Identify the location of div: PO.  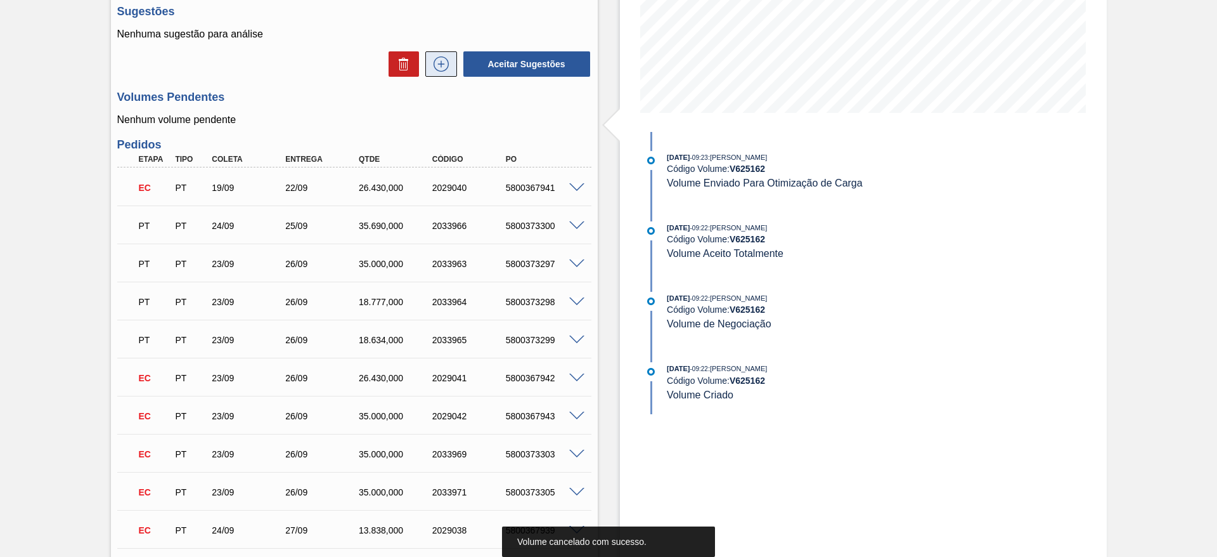
(544, 159).